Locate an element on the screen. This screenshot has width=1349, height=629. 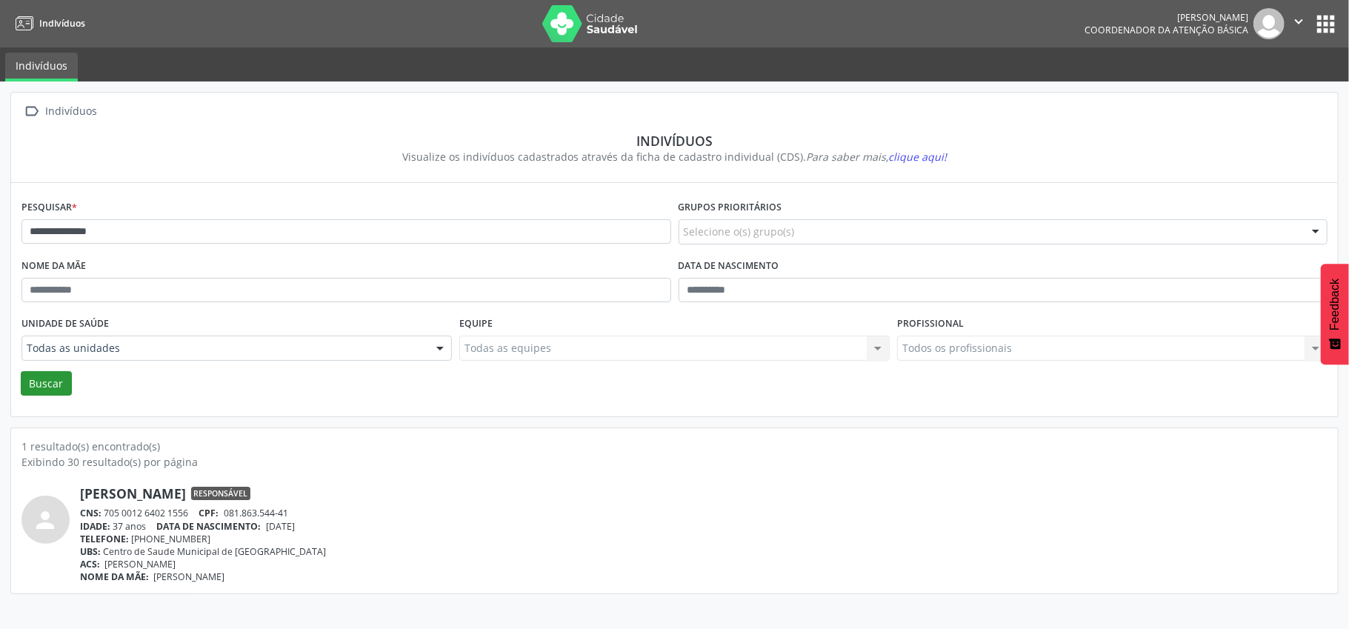
span: NOME DA MÃE: is located at coordinates (114, 576).